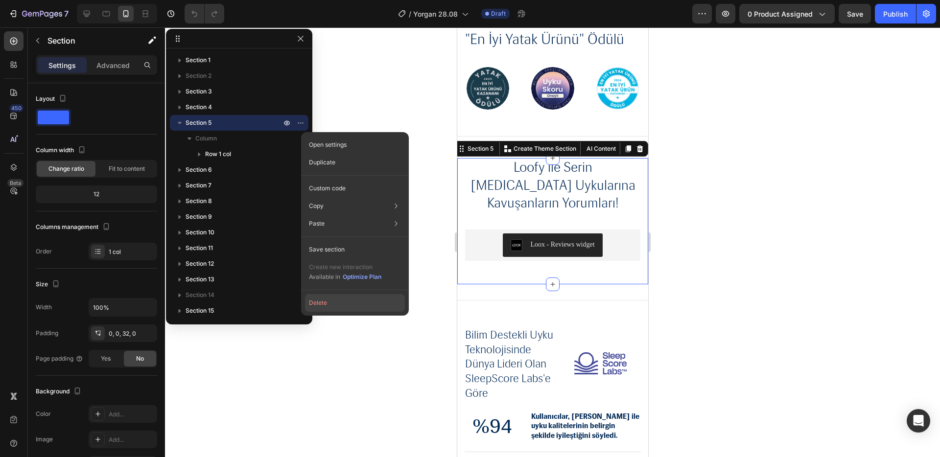 The height and width of the screenshot is (457, 940). Describe the element at coordinates (345, 267) in the screenshot. I see `p: Create new interaction` at that location.